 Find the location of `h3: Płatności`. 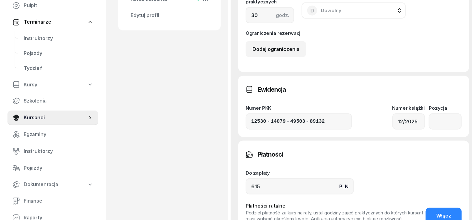

h3: Płatności is located at coordinates (270, 155).